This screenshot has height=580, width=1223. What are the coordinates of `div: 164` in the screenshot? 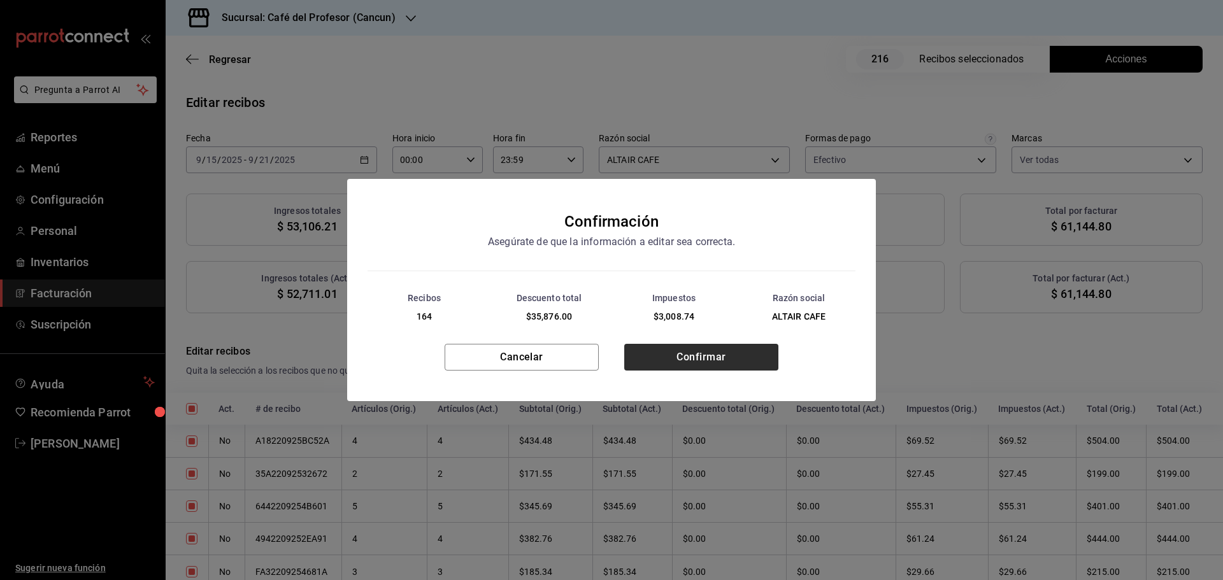 It's located at (424, 316).